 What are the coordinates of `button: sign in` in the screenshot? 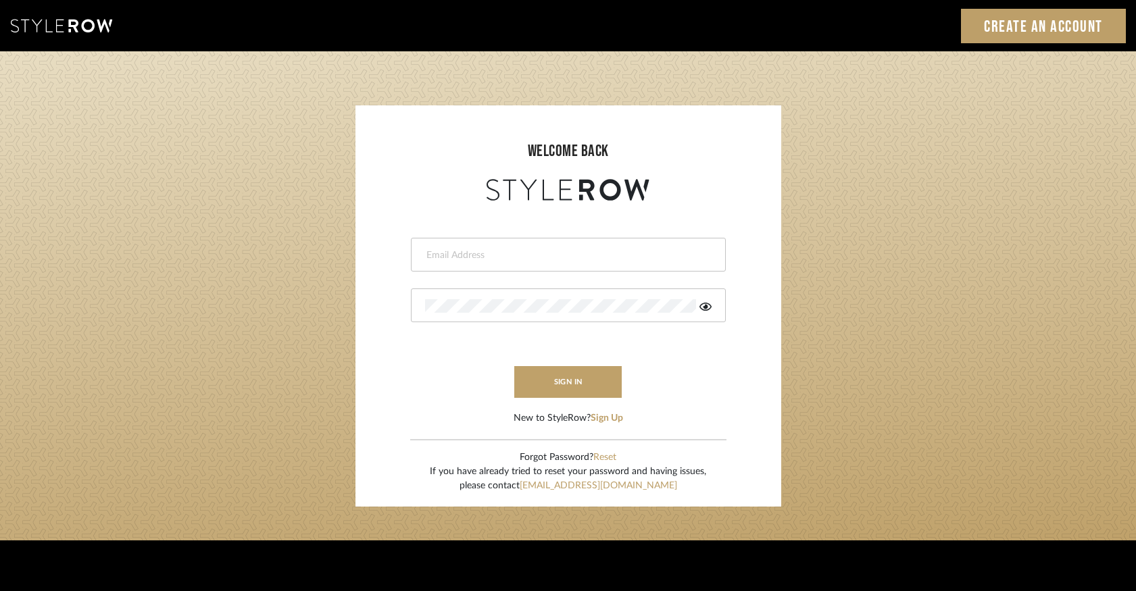 It's located at (568, 382).